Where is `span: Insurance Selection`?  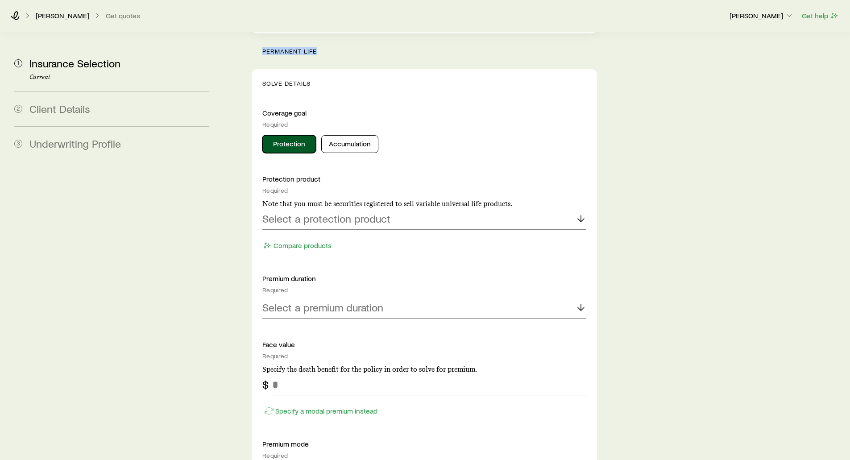
span: Insurance Selection is located at coordinates (75, 63).